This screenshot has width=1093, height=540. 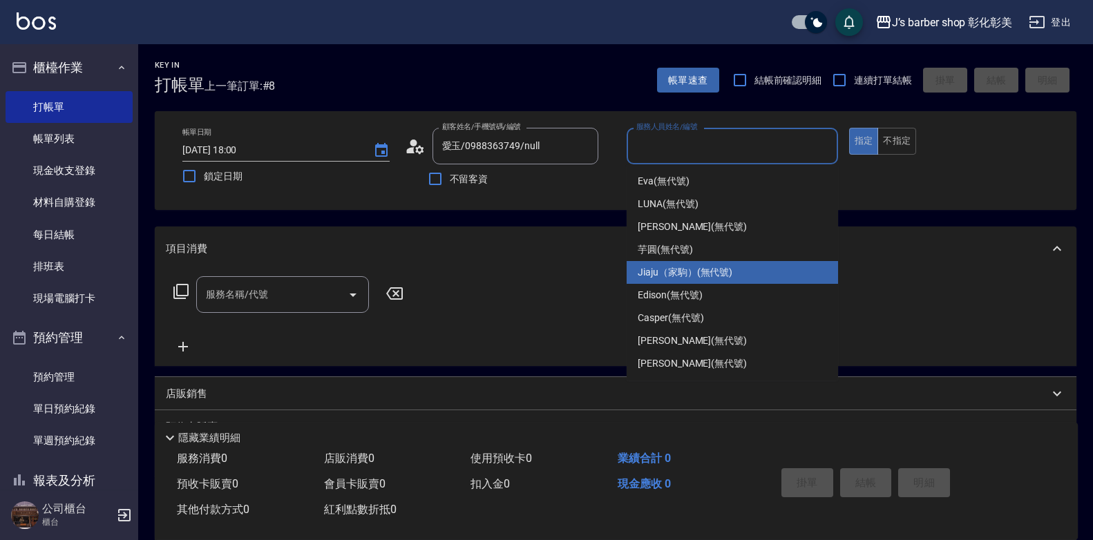 What do you see at coordinates (663, 181) in the screenshot?
I see `span: Eva (無代號)` at bounding box center [663, 181].